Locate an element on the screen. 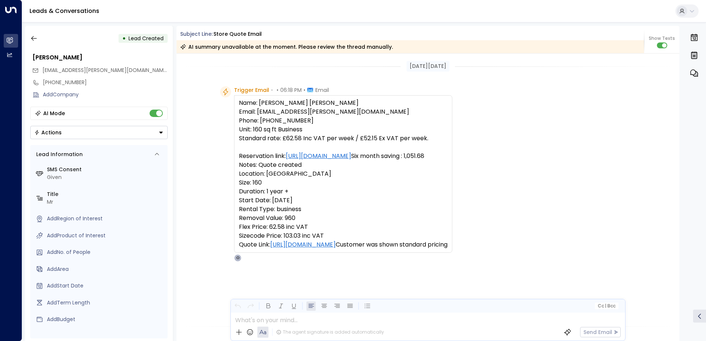  span: Cc Bcc is located at coordinates (606, 306).